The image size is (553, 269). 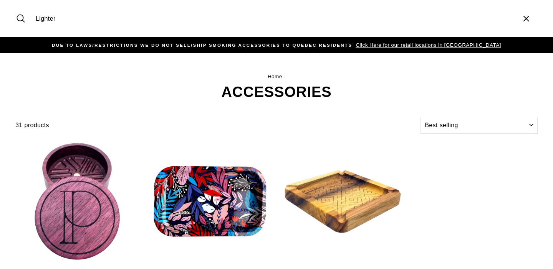 What do you see at coordinates (273, 18) in the screenshot?
I see `input: Search our store` at bounding box center [273, 18].